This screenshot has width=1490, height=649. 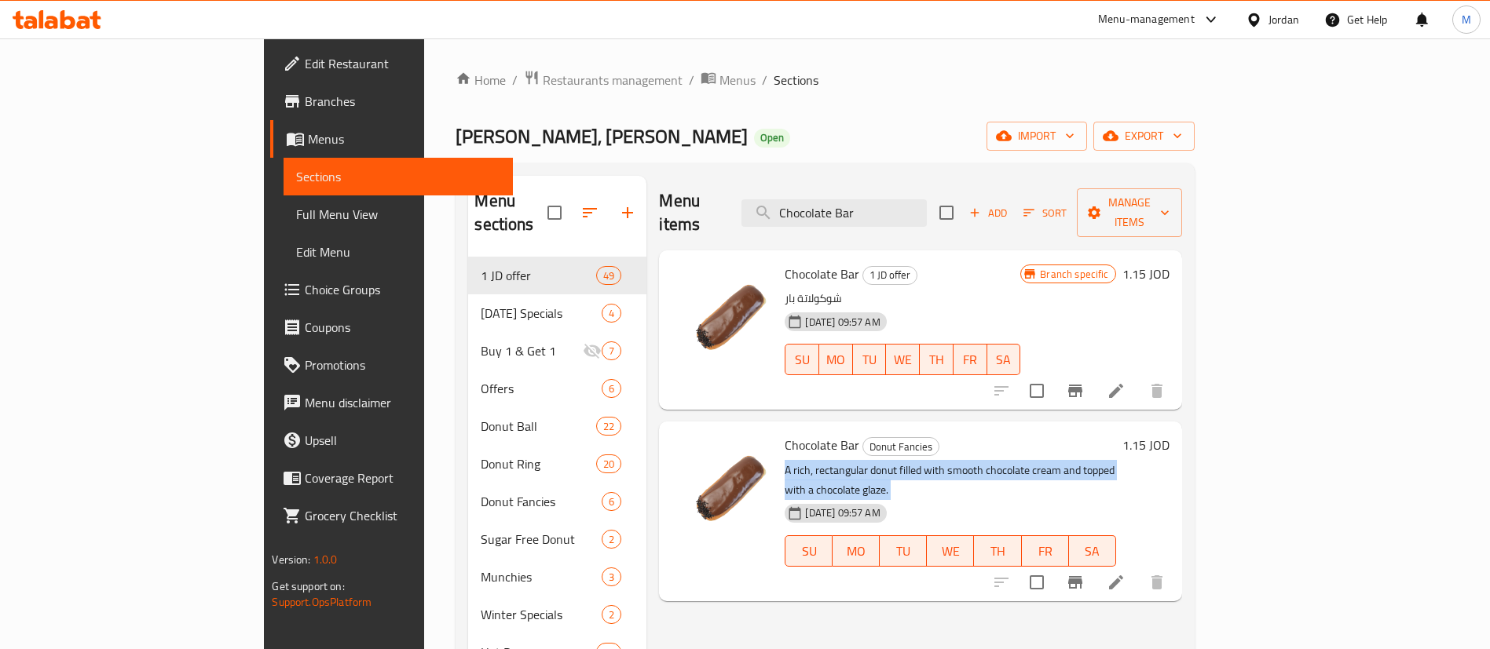 I want to click on a: Promotions, so click(x=391, y=365).